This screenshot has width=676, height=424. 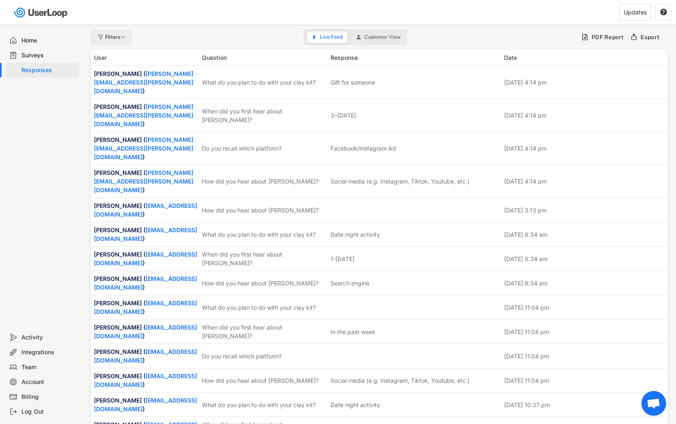 What do you see at coordinates (378, 37) in the screenshot?
I see `button: Customer View` at bounding box center [378, 37].